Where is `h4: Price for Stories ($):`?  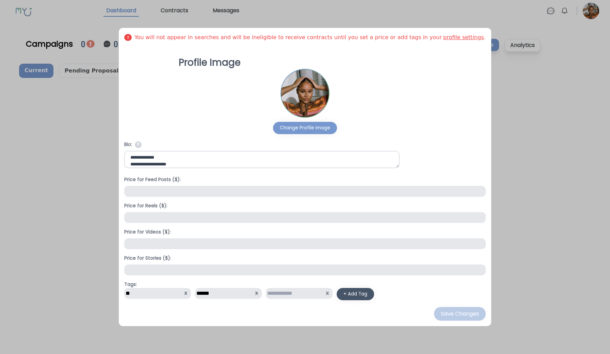 h4: Price for Stories ($): is located at coordinates (305, 258).